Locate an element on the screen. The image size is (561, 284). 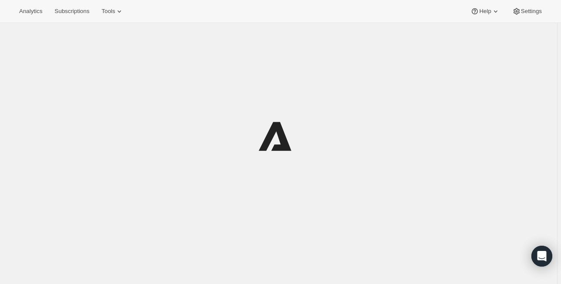
button: Help is located at coordinates (485, 11).